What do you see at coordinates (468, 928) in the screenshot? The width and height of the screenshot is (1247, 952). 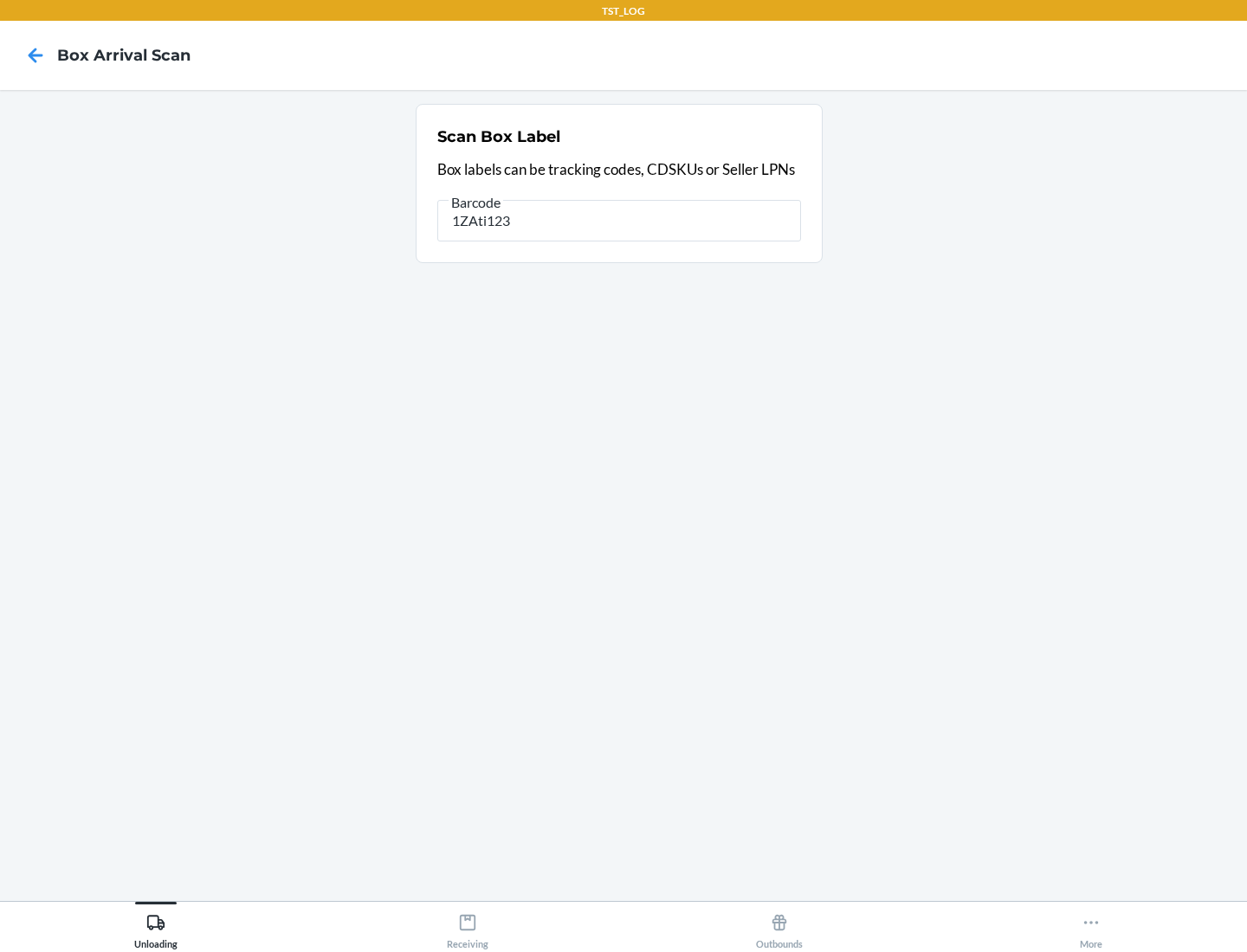 I see `div: Receiving` at bounding box center [468, 928].